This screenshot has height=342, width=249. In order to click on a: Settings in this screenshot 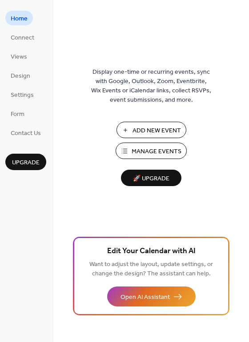, I will do `click(22, 94)`.